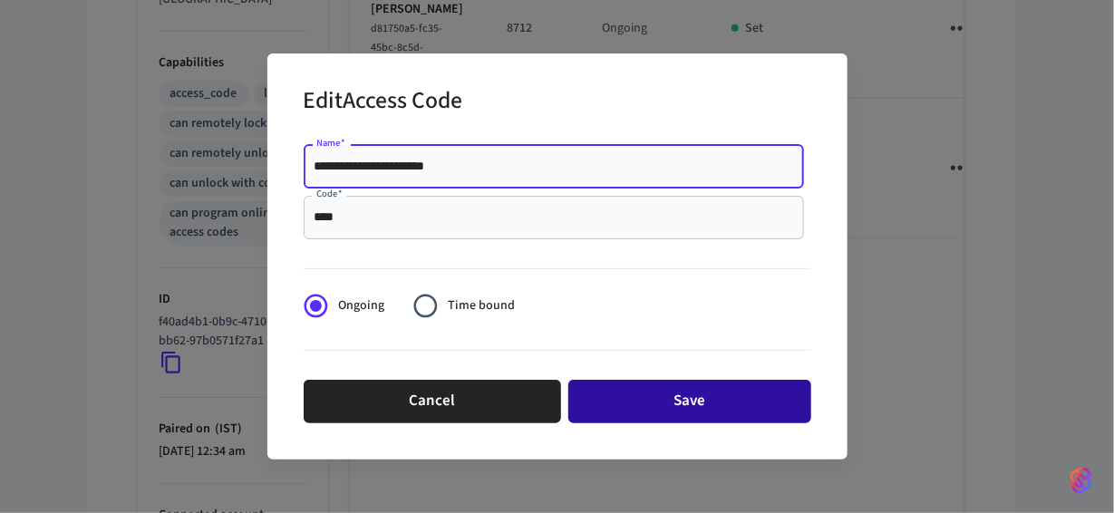 Image resolution: width=1114 pixels, height=513 pixels. Describe the element at coordinates (329, 194) in the screenshot. I see `label: Code` at that location.